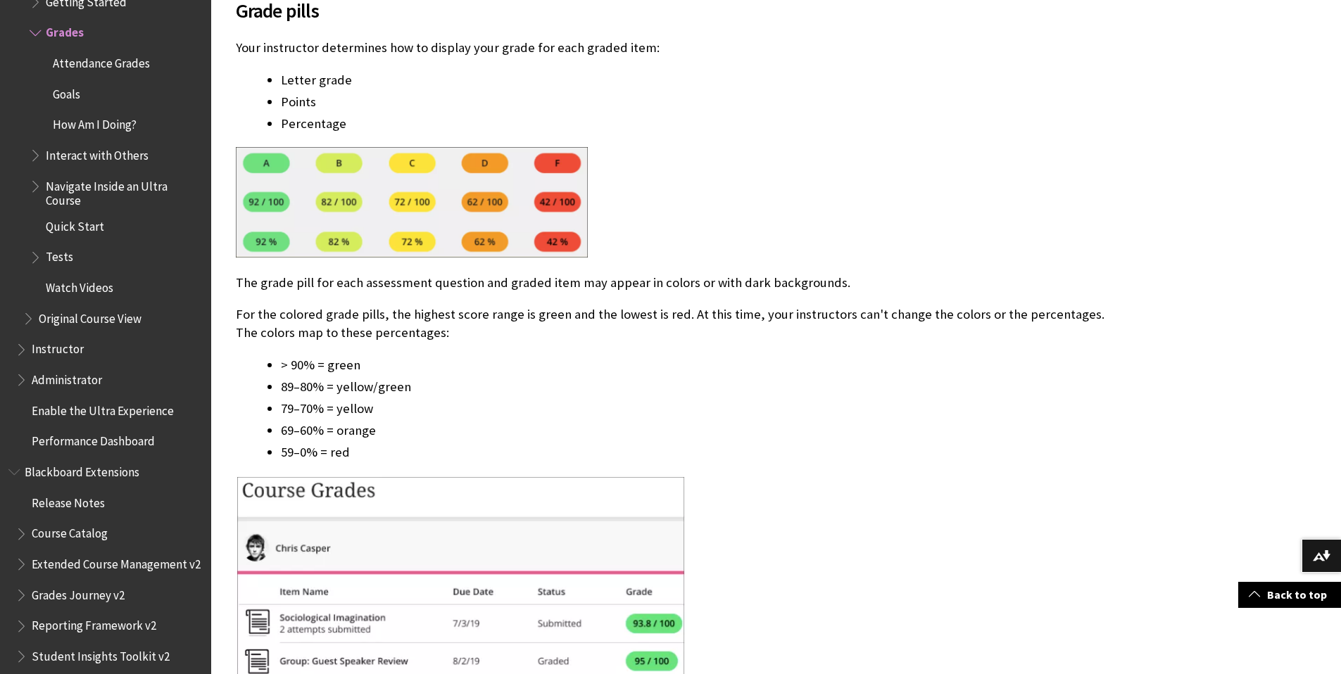  Describe the element at coordinates (695, 431) in the screenshot. I see `li: 69–60% = orange` at that location.